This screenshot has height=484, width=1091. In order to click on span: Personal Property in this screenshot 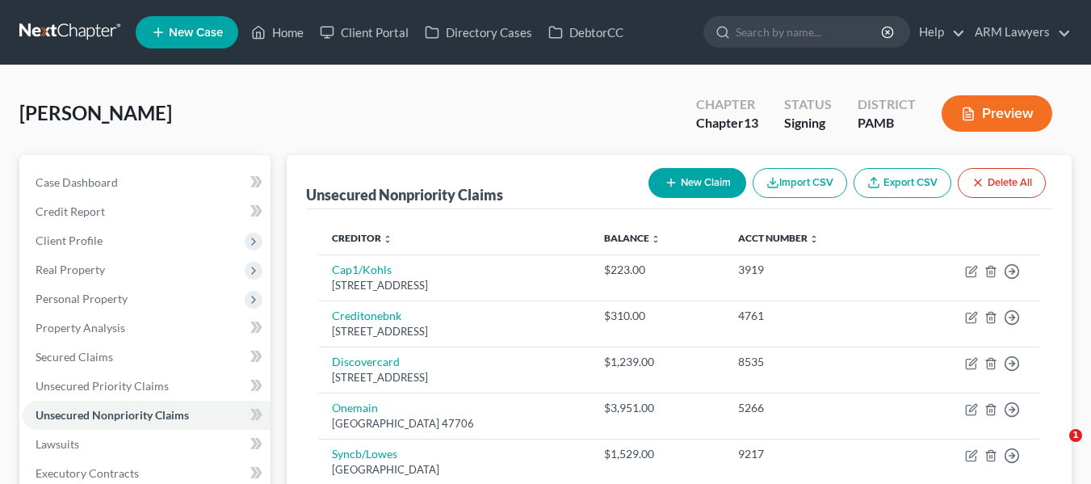, I will do `click(82, 298)`.